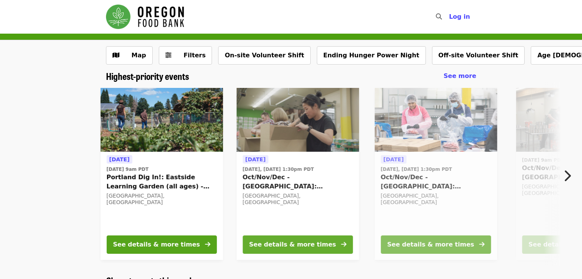 Image resolution: width=582 pixels, height=279 pixels. What do you see at coordinates (168, 55) in the screenshot?
I see `i: sliders-h icon` at bounding box center [168, 55].